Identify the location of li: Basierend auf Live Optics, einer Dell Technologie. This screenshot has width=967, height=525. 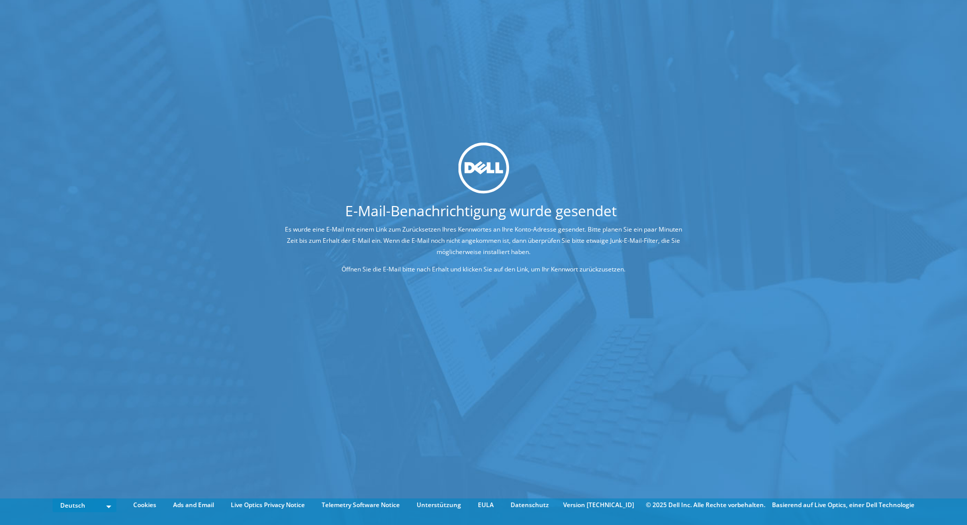
(843, 505).